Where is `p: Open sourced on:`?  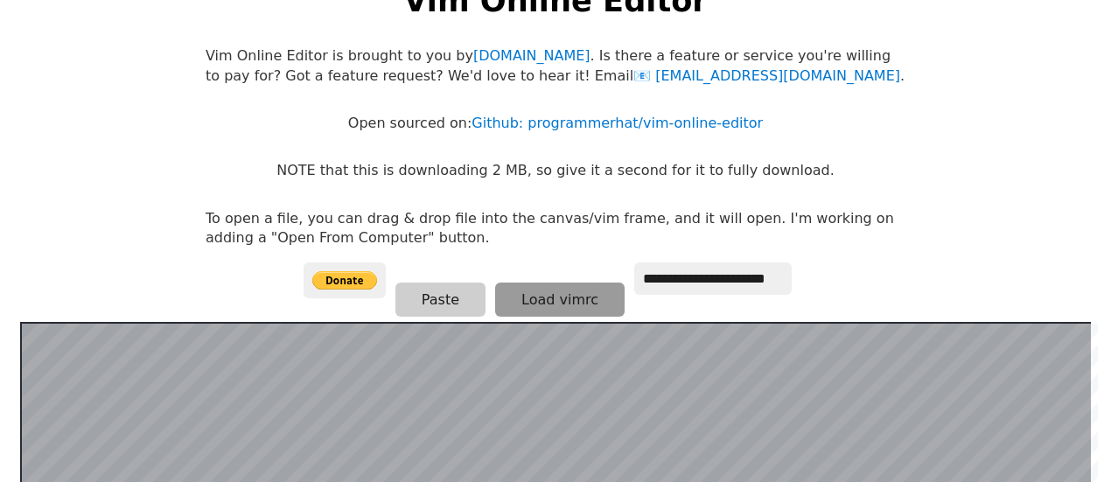
p: Open sourced on: is located at coordinates (555, 123).